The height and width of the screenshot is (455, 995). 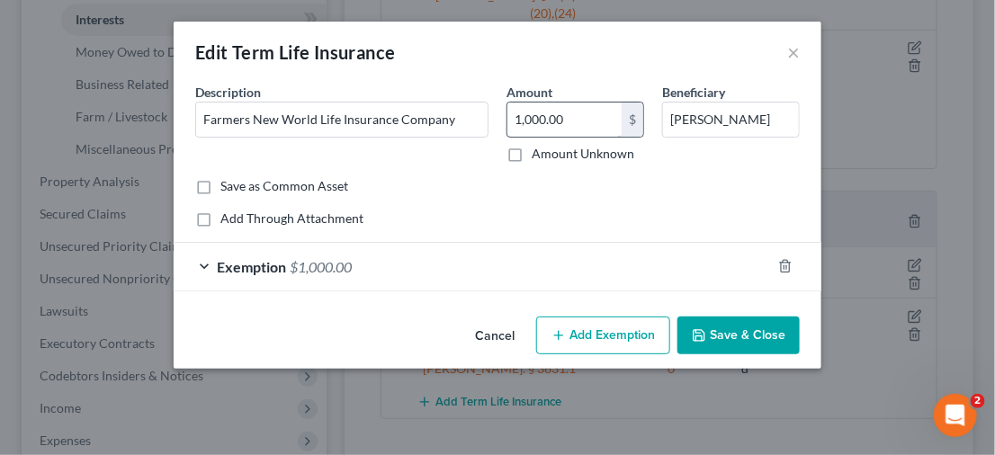 What do you see at coordinates (342, 120) in the screenshot?
I see `input: Describe...` at bounding box center [342, 120].